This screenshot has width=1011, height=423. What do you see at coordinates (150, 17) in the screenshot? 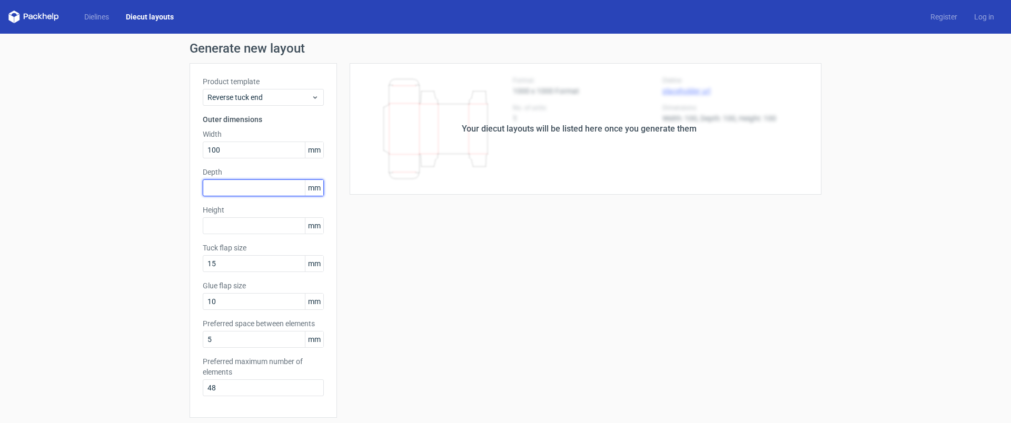
I see `a: Diecut layouts` at bounding box center [150, 17].